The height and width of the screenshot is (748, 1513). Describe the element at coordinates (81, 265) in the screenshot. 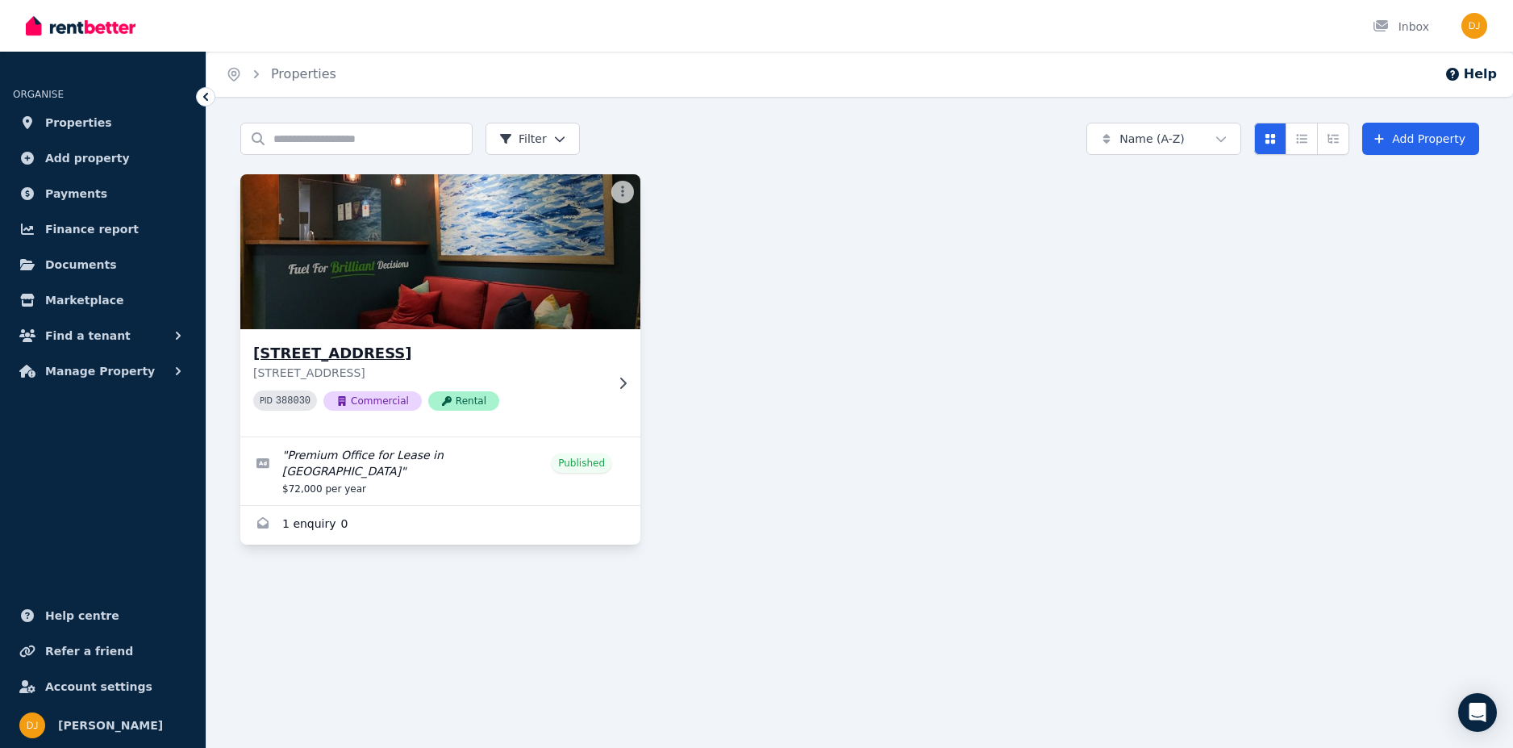

I see `span: Documents` at that location.